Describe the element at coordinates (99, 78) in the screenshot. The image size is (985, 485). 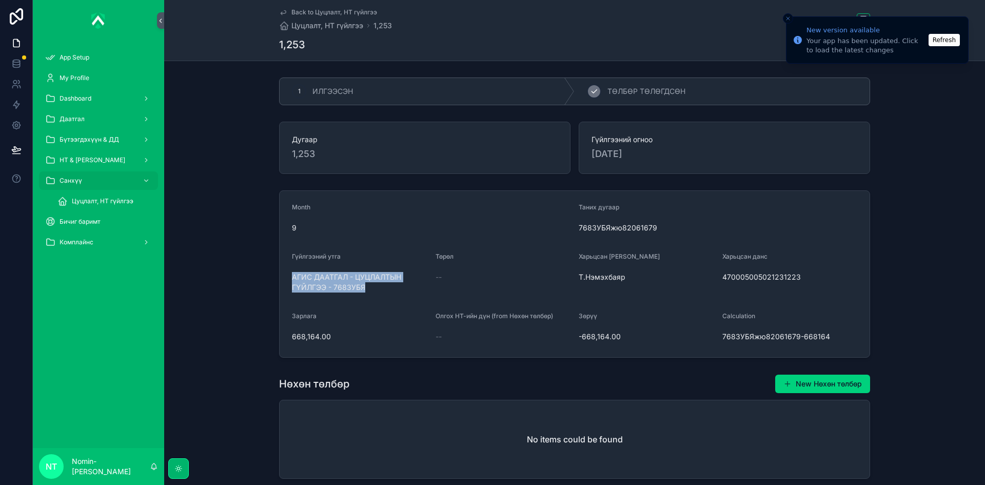
I see `a: My Profile` at that location.